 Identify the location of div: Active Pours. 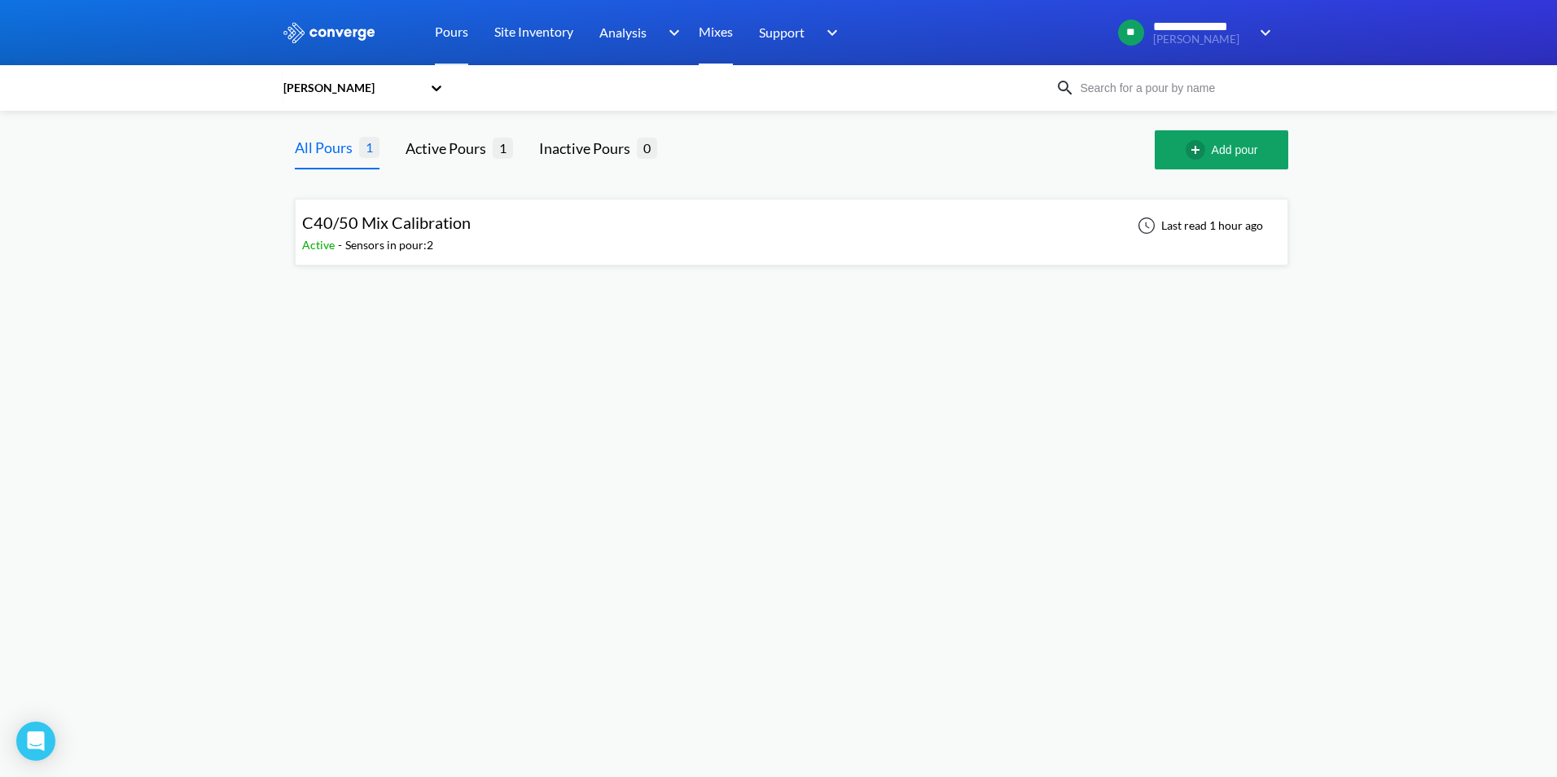
(449, 148).